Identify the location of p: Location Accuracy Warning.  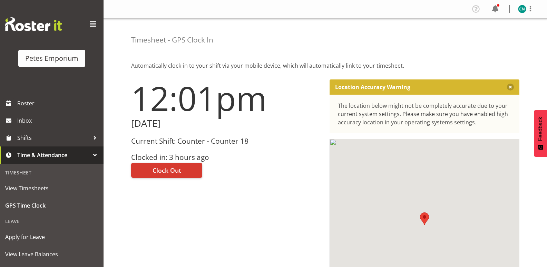
(373, 87).